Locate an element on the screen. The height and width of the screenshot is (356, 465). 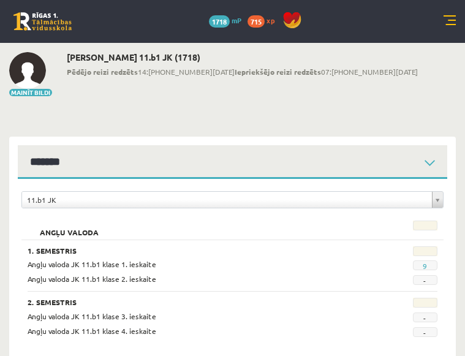
span: Angļu valoda JK 11.b1 klase 4. ieskaite is located at coordinates (92, 331).